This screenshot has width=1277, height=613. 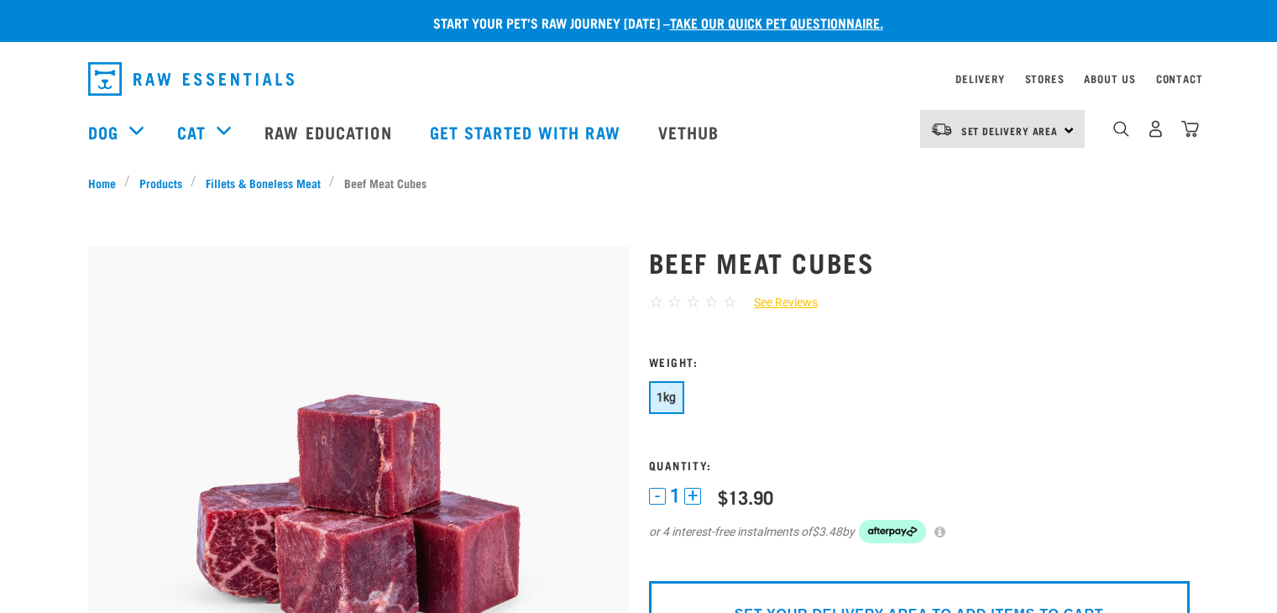 What do you see at coordinates (160, 182) in the screenshot?
I see `a: Products` at bounding box center [160, 182].